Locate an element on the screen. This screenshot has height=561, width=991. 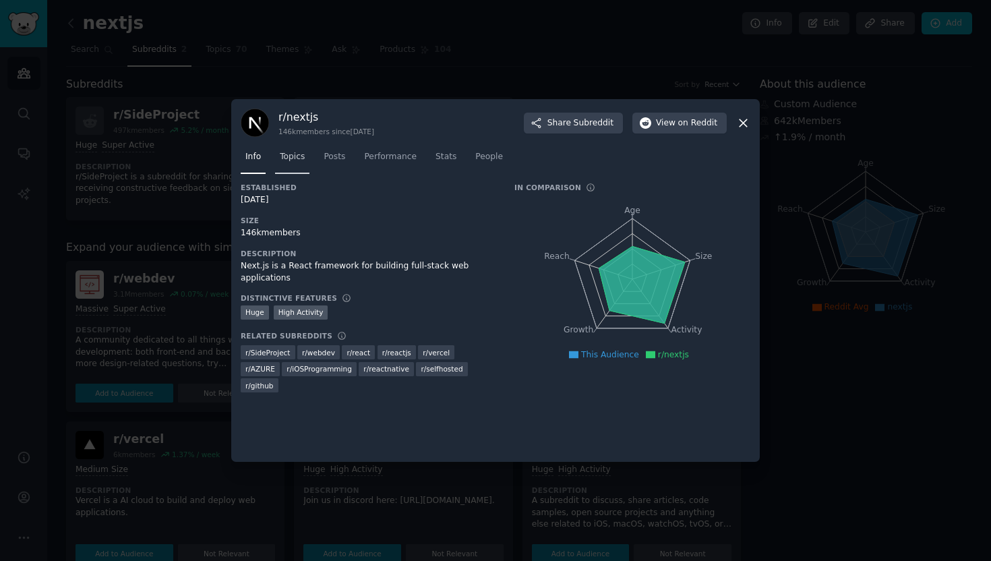
span: r/ reactjs is located at coordinates (397, 353).